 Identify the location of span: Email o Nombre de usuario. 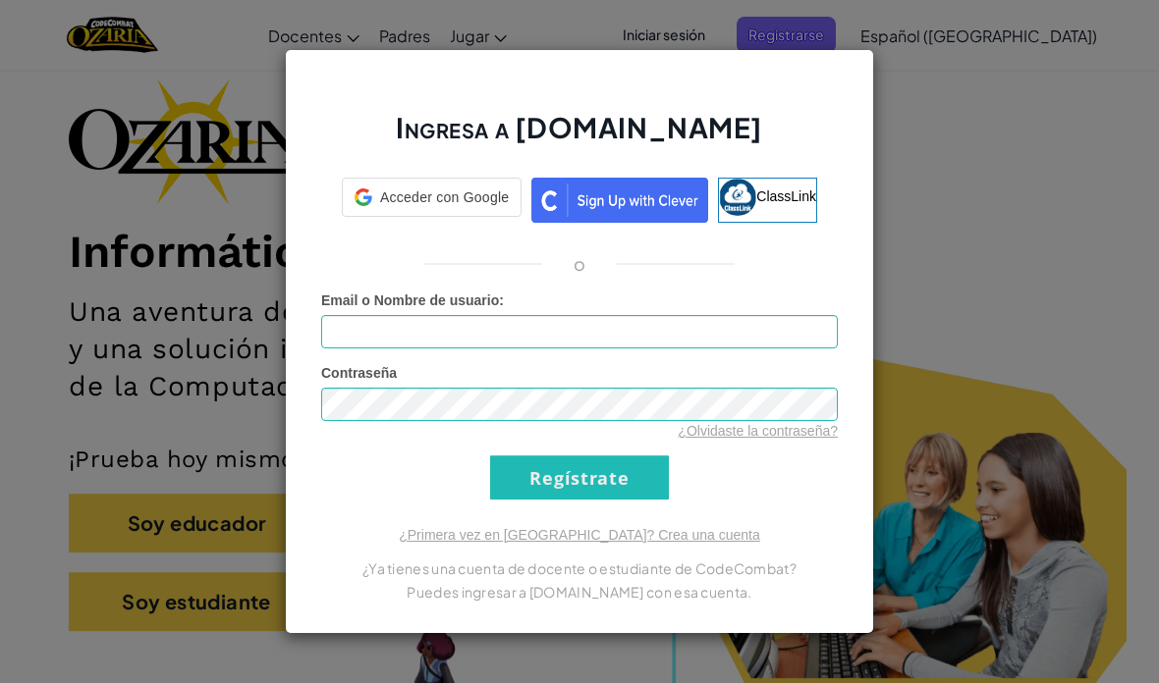
(409, 300).